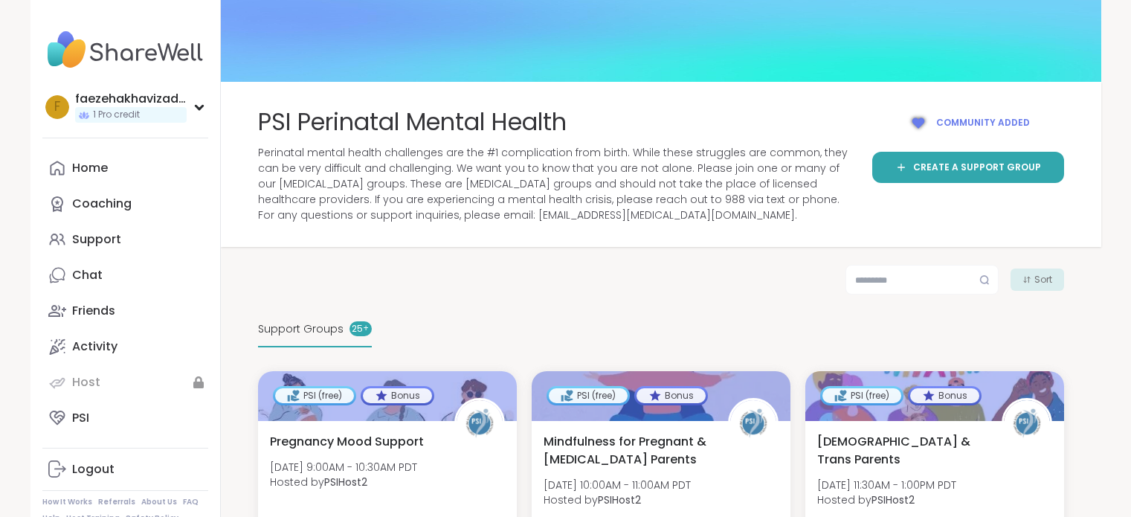  What do you see at coordinates (57, 107) in the screenshot?
I see `span: f` at bounding box center [57, 107].